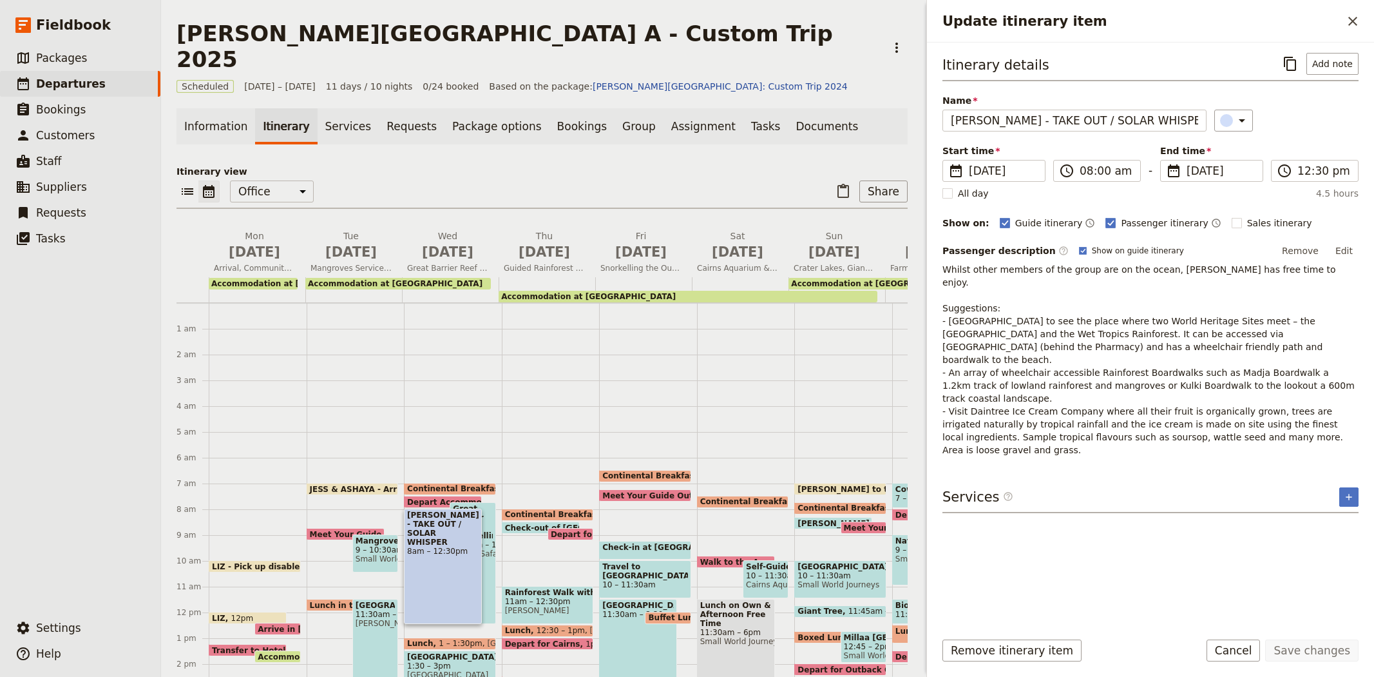 The height and width of the screenshot is (677, 1374). What do you see at coordinates (863, 527) in the screenshot?
I see `div: Meet Your Guide Outside Reception & Depart` at bounding box center [863, 527].